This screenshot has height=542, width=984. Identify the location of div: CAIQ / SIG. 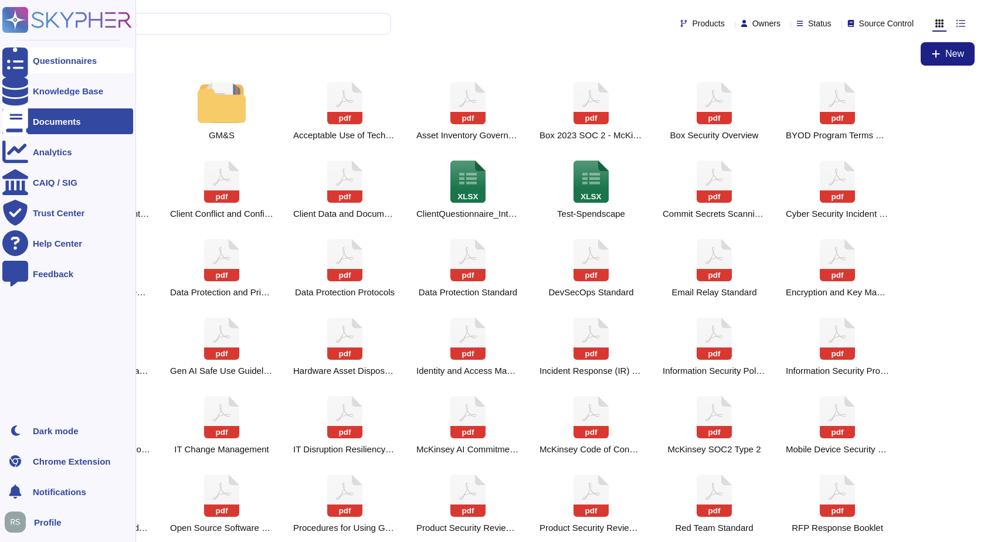
(55, 182).